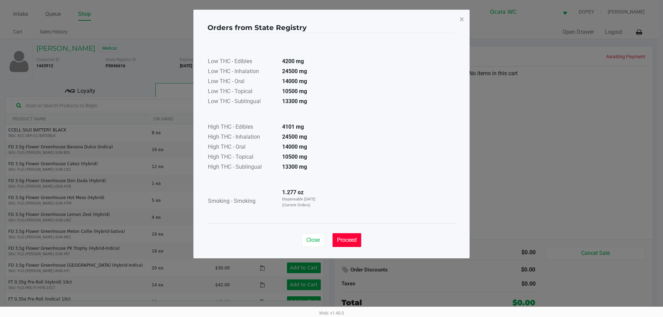  Describe the element at coordinates (332, 313) in the screenshot. I see `span: Web: v1.40.0` at that location.